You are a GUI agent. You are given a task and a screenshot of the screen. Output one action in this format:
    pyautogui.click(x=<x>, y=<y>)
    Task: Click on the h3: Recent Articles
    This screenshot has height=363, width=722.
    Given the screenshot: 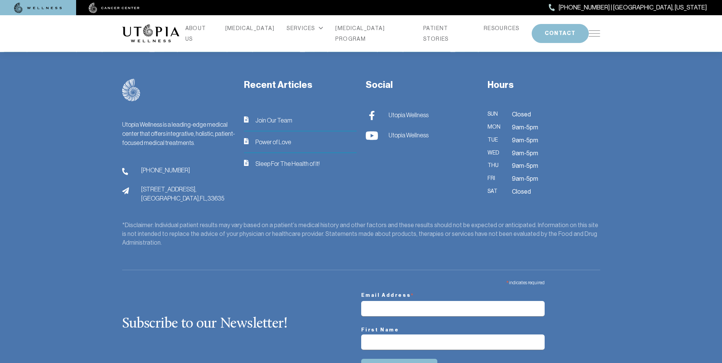 What is the action you would take?
    pyautogui.click(x=300, y=85)
    